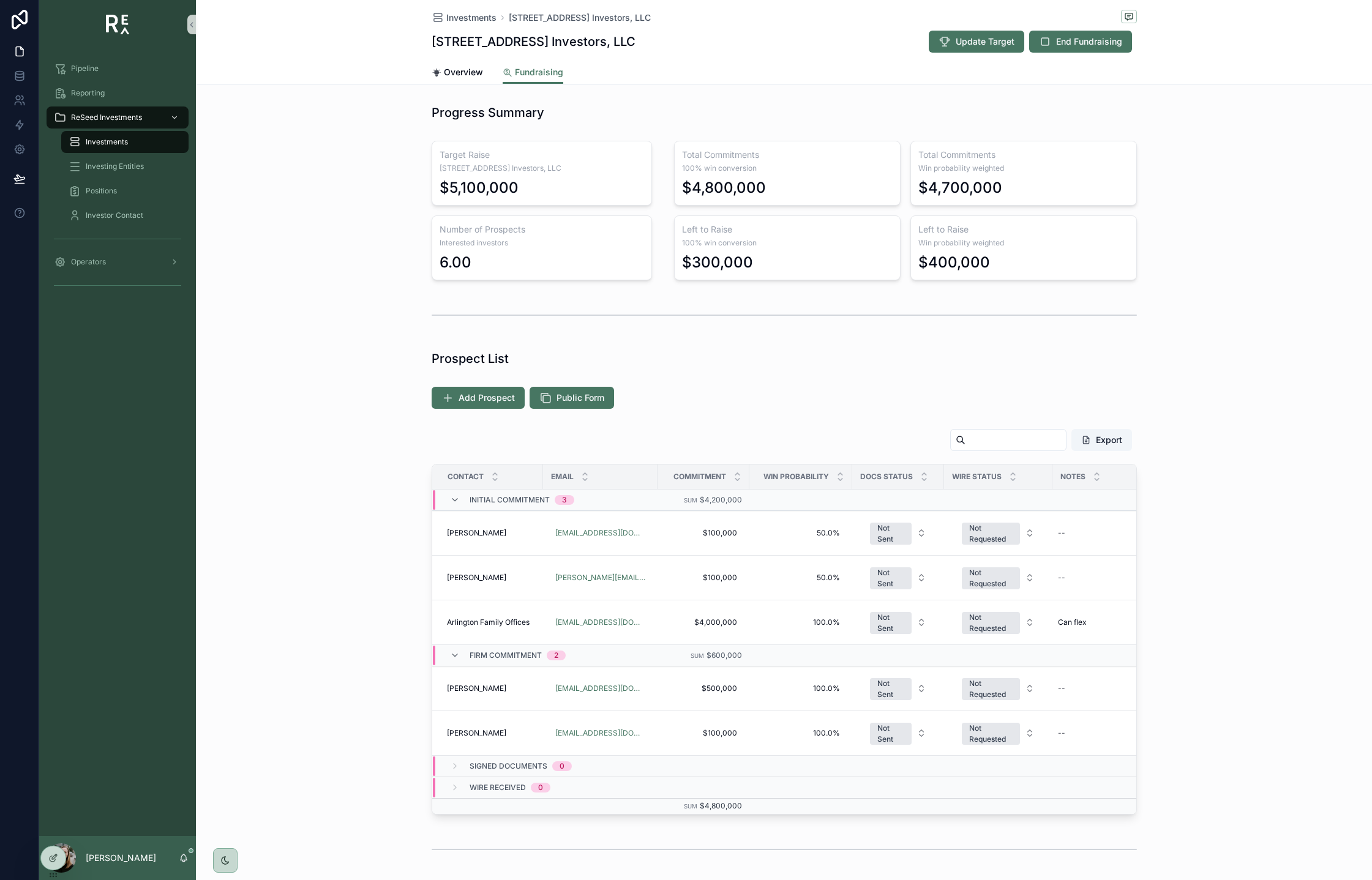  I want to click on h1: Prospect List, so click(470, 359).